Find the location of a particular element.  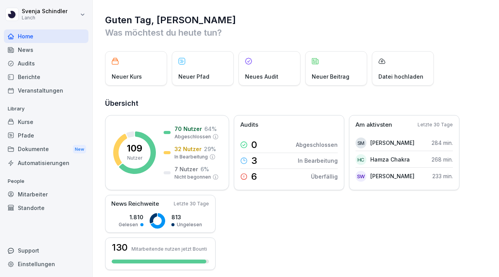

div: Standorte is located at coordinates (46, 208).